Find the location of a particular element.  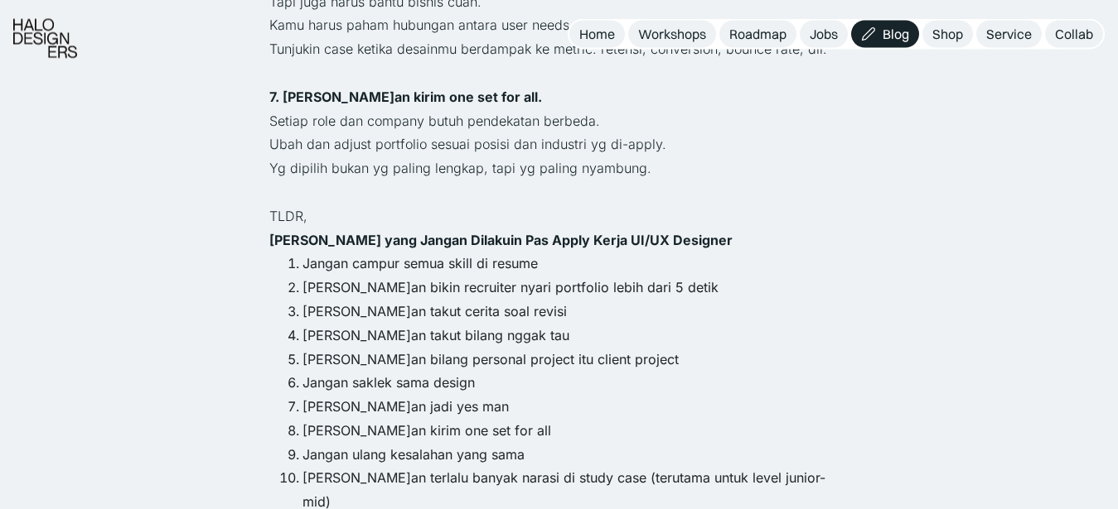

a: Home is located at coordinates (596, 33).